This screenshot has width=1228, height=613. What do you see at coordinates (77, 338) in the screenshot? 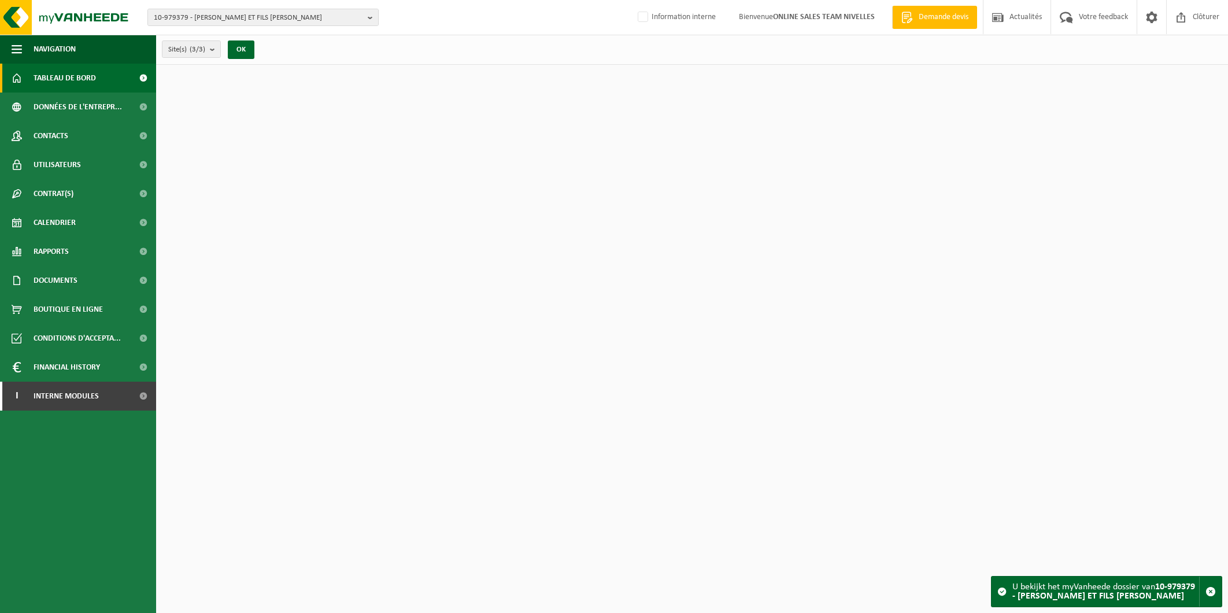
I see `span: Conditions d'accepta...` at bounding box center [77, 338].